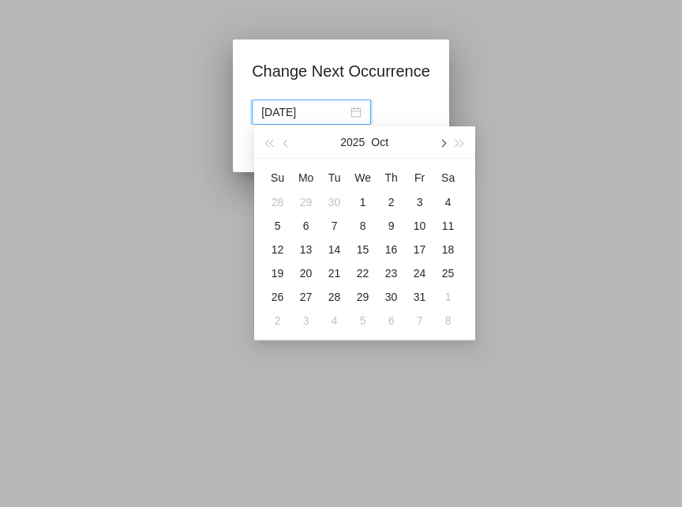 This screenshot has height=507, width=682. Describe the element at coordinates (448, 226) in the screenshot. I see `td: 10/11/2025` at that location.